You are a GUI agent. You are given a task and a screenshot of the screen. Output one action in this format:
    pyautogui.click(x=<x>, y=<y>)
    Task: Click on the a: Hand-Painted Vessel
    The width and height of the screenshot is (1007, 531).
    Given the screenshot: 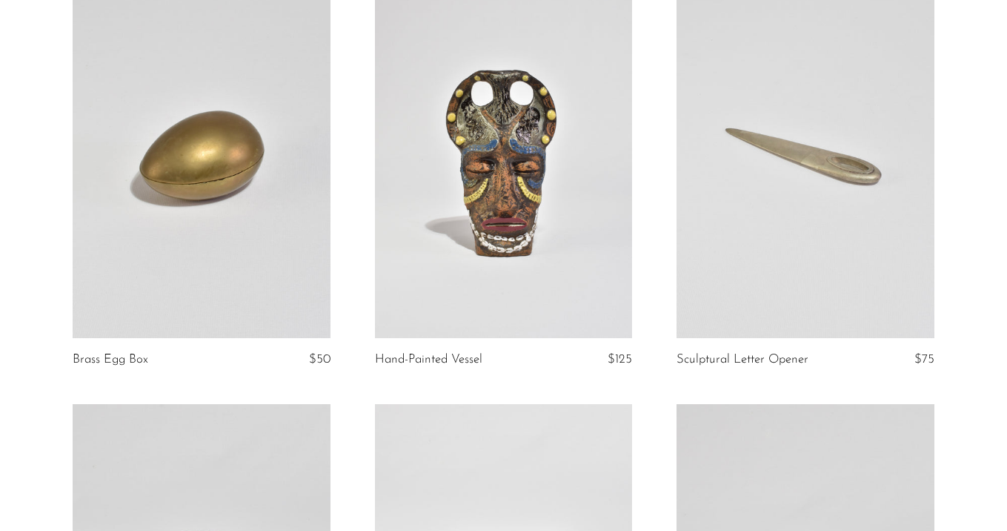 What is the action you would take?
    pyautogui.click(x=428, y=359)
    